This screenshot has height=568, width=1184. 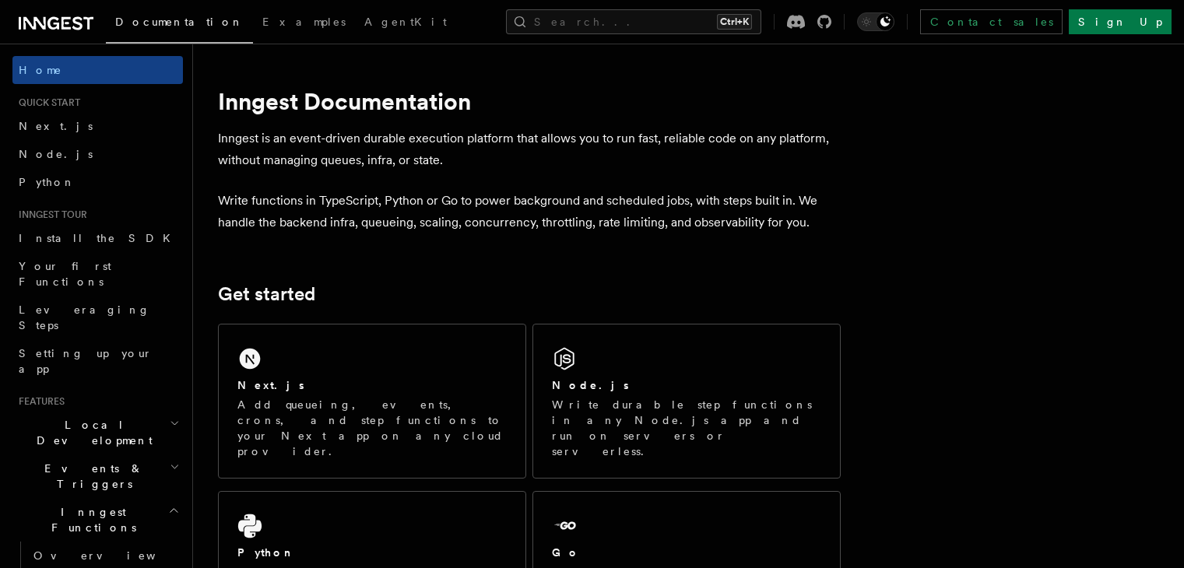 What do you see at coordinates (266, 294) in the screenshot?
I see `a: Get started` at bounding box center [266, 294].